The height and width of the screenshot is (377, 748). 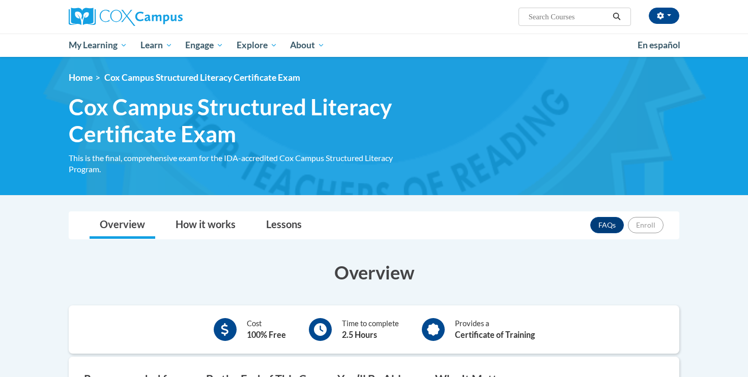 What do you see at coordinates (659, 45) in the screenshot?
I see `span: En español` at bounding box center [659, 45].